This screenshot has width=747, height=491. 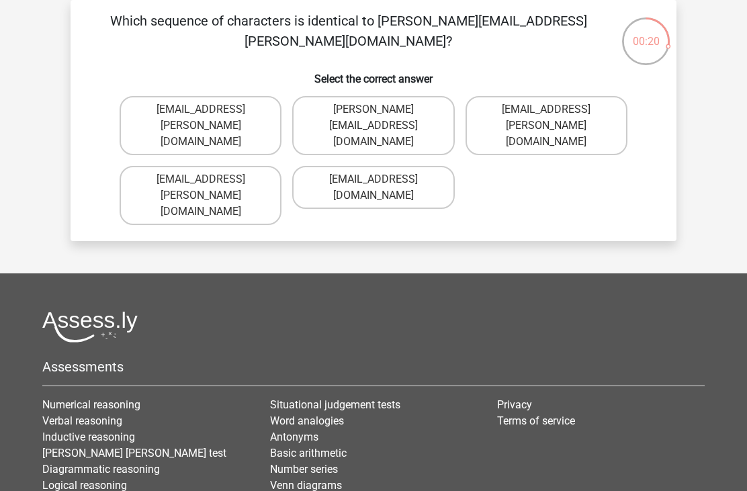 What do you see at coordinates (91, 404) in the screenshot?
I see `a: Numerical reasoning` at bounding box center [91, 404].